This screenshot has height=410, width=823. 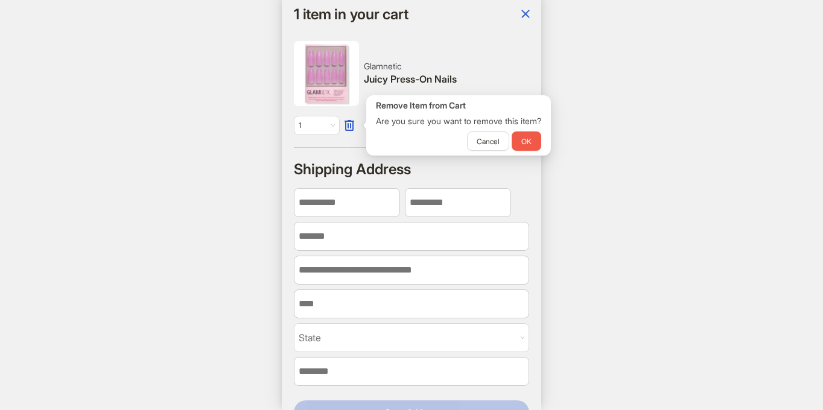 What do you see at coordinates (459, 121) in the screenshot?
I see `div: Are you sure you want to remove this item?` at bounding box center [459, 121].